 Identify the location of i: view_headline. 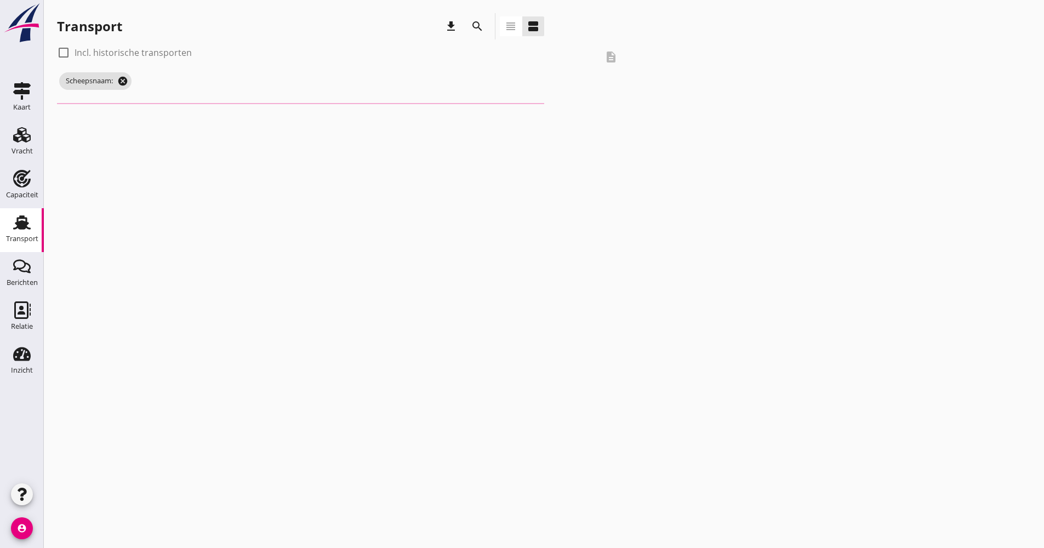
(511, 26).